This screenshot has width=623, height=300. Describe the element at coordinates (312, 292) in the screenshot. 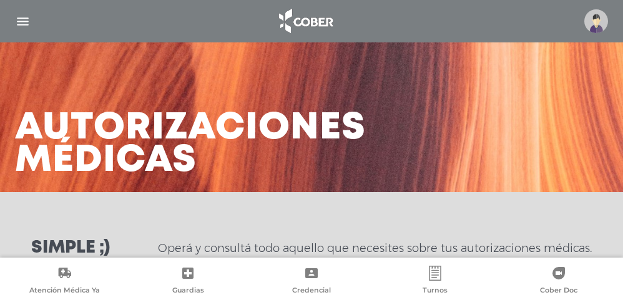

I see `span: Credencial` at that location.